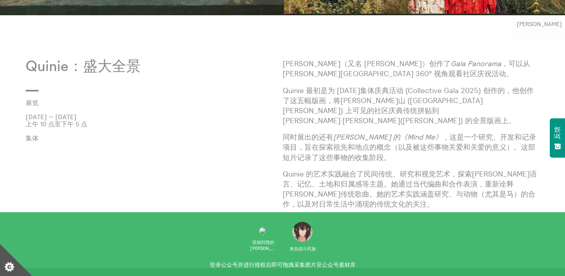 The width and height of the screenshot is (565, 276). I want to click on font: 集体, so click(32, 138).